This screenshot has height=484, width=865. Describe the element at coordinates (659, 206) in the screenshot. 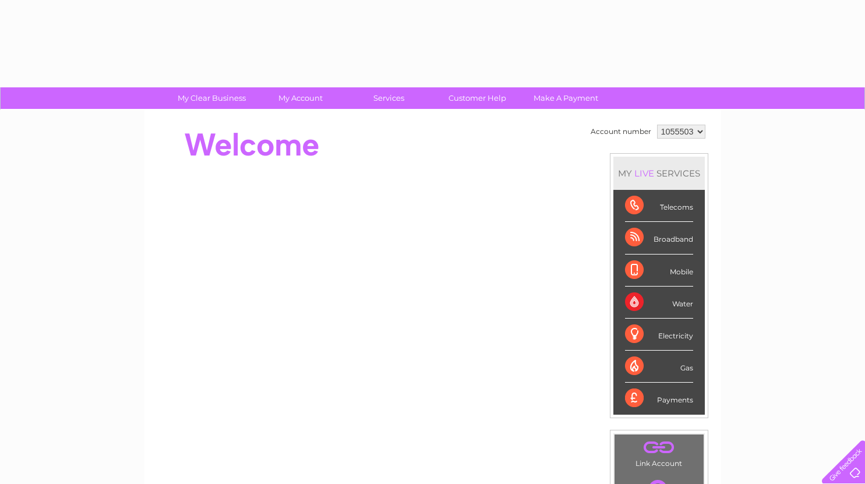

I see `div: Telecoms` at that location.